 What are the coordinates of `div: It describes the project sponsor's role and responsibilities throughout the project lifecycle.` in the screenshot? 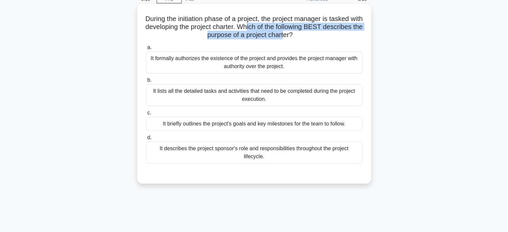 It's located at (254, 153).